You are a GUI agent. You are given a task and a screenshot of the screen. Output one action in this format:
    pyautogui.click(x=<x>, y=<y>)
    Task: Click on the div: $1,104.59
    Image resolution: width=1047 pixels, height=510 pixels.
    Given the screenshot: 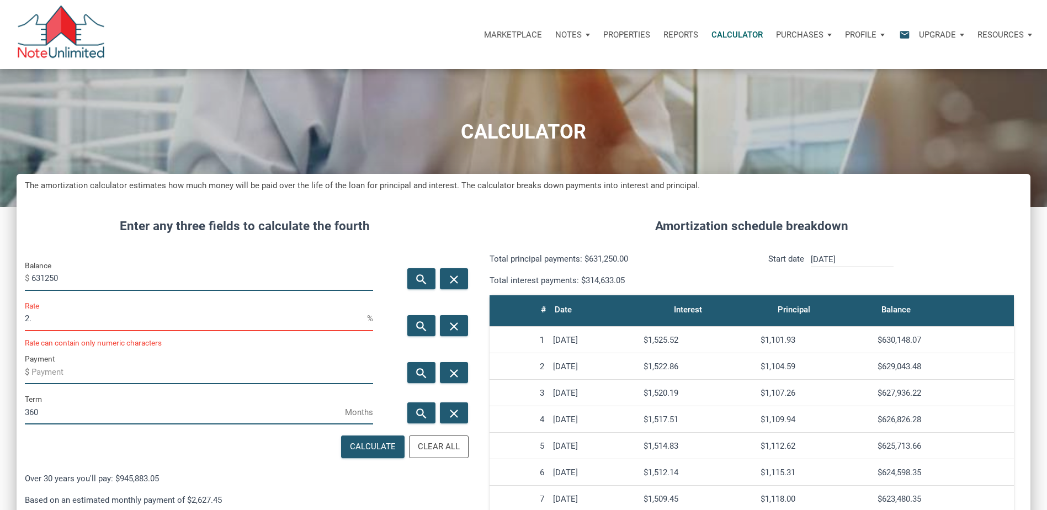 What is the action you would take?
    pyautogui.click(x=815, y=367)
    